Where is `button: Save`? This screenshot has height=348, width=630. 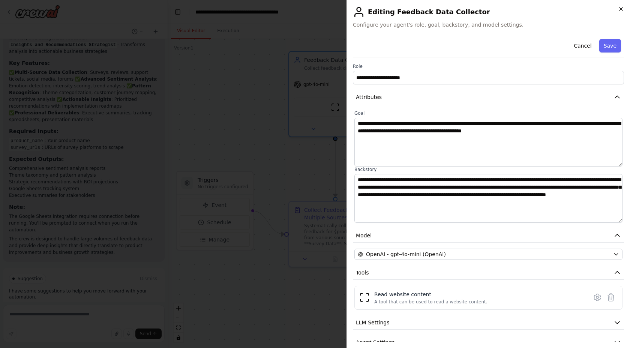 button: Save is located at coordinates (610, 46).